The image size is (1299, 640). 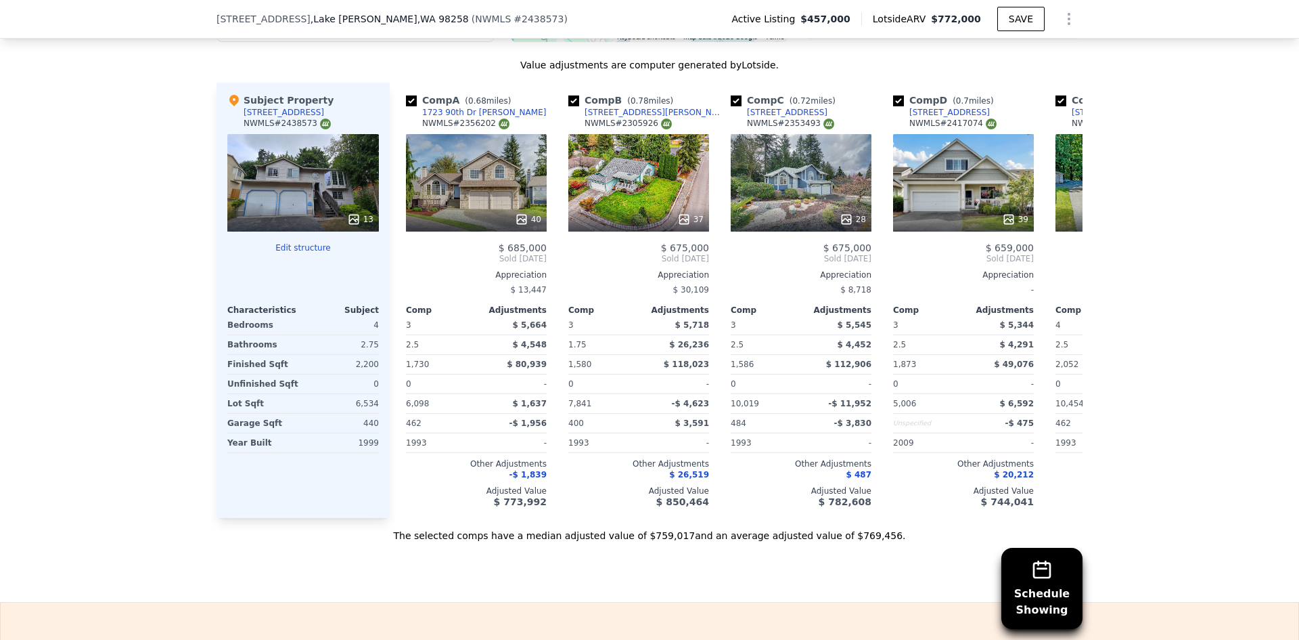 I want to click on span: $ 487, so click(x=859, y=474).